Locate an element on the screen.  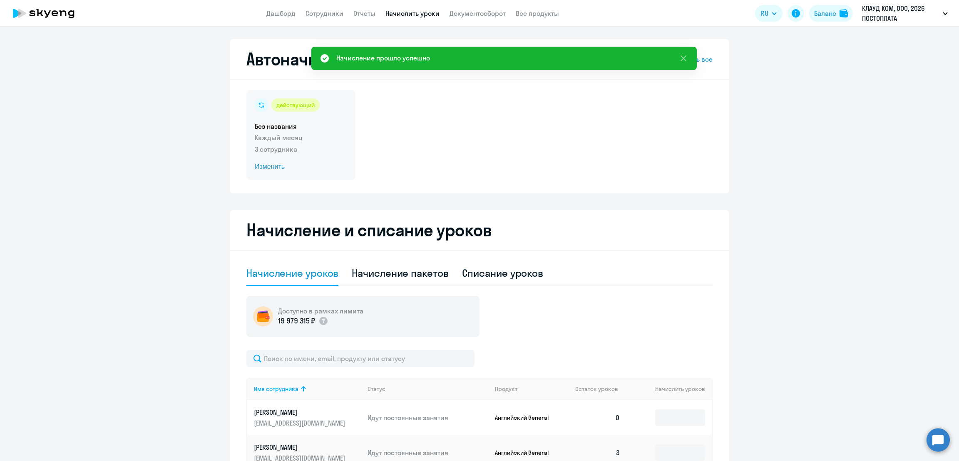
button: КЛАУД КОМ, ООО, 2026 ПОСТОПЛАТА is located at coordinates (905, 13).